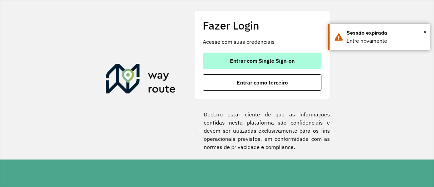 The image size is (434, 187). Describe the element at coordinates (425, 32) in the screenshot. I see `button: Close` at that location.